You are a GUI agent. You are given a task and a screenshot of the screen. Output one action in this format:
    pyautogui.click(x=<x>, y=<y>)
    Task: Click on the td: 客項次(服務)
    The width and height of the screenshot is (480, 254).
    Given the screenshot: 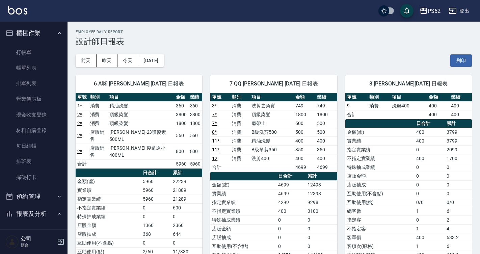 What is the action you would take?
    pyautogui.click(x=380, y=246)
    